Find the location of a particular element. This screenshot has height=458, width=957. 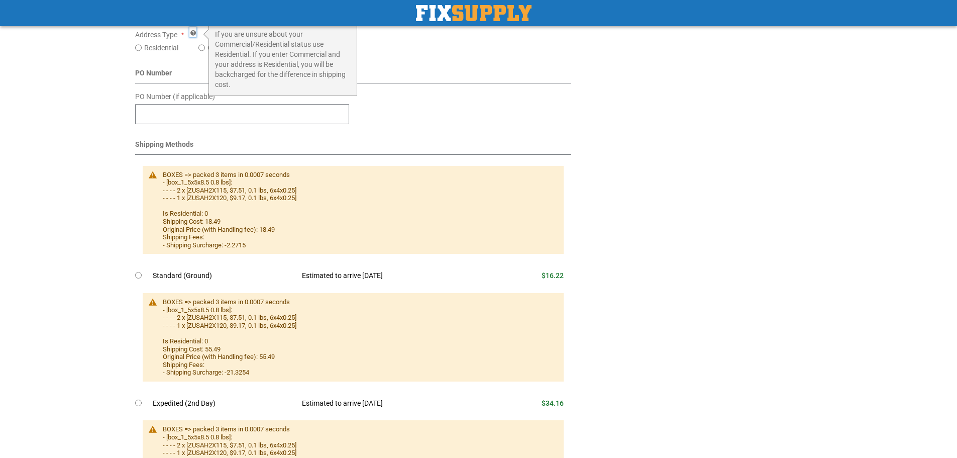

td: Expedited (2nd Day) is located at coordinates (224, 403).